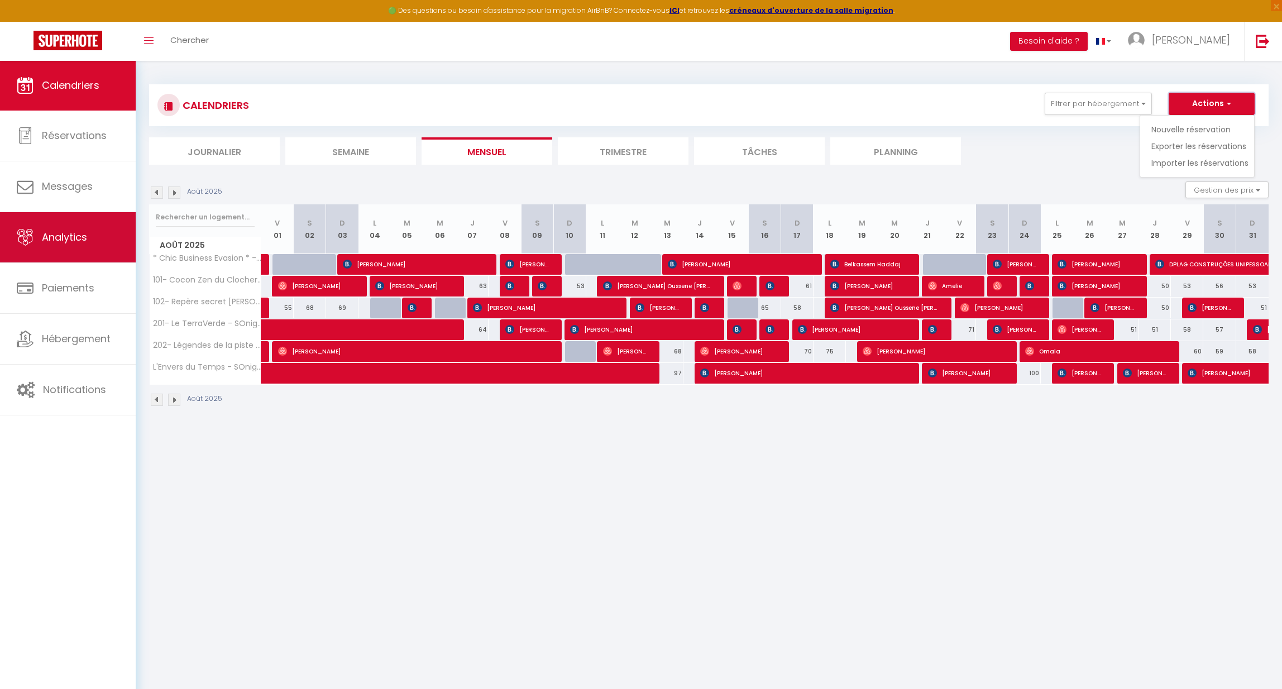 The height and width of the screenshot is (689, 1282). I want to click on span: Messages, so click(67, 186).